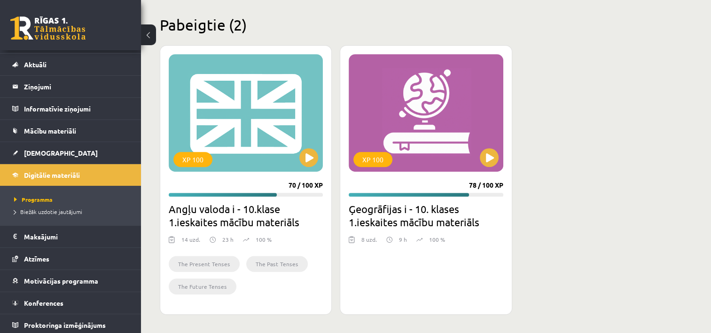 The height and width of the screenshot is (333, 711). I want to click on h2: Ģeogrāfijas i - 10. klases 1.ieskaites mācību materiāls, so click(426, 215).